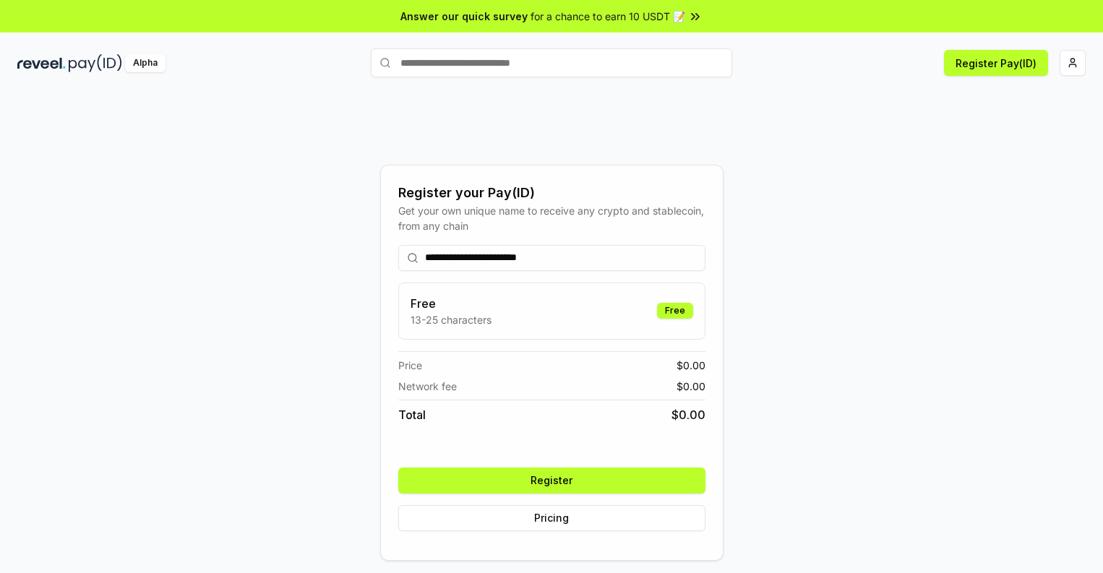 The image size is (1103, 573). What do you see at coordinates (675, 311) in the screenshot?
I see `div: Free` at bounding box center [675, 311].